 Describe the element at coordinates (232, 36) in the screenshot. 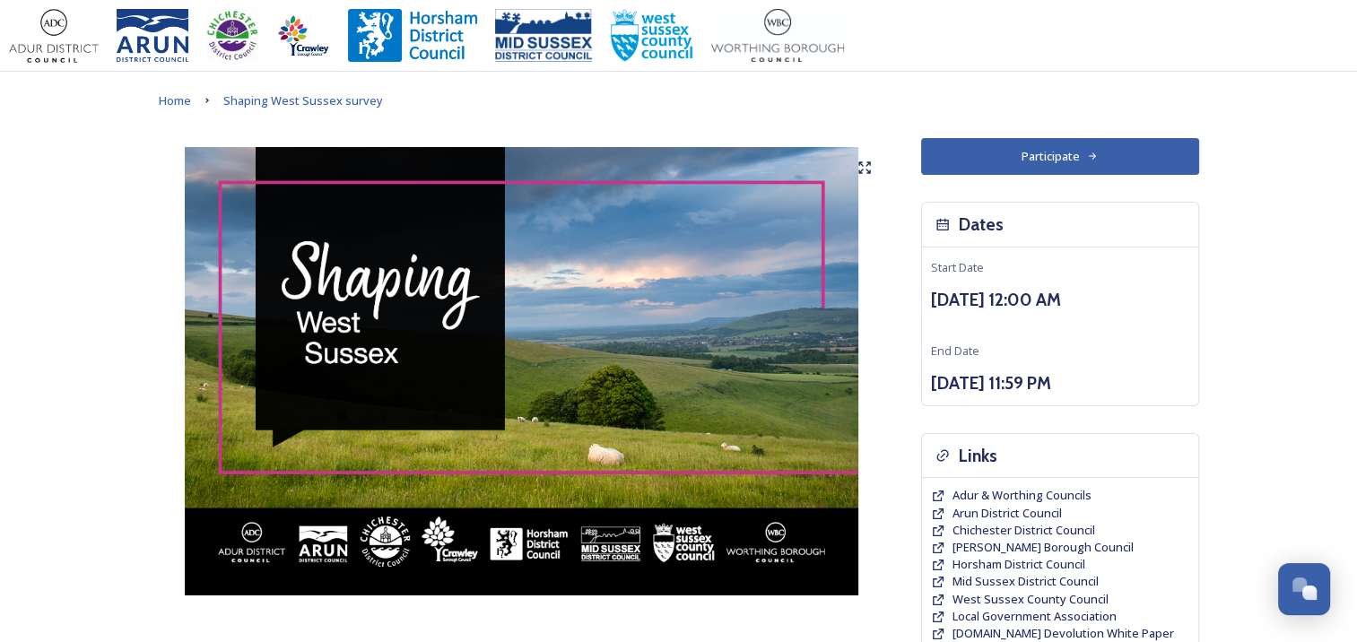

I see `img: CDC%20Logo%20-%20you%20may%20have%20a%20better%20version.jpg` at that location.